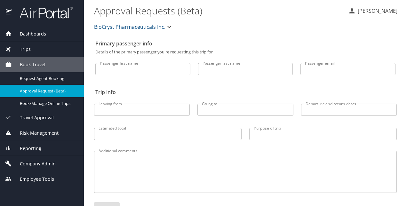 This screenshot has height=206, width=407. What do you see at coordinates (218, 11) in the screenshot?
I see `h1: Approval Requests (Beta)` at bounding box center [218, 11].